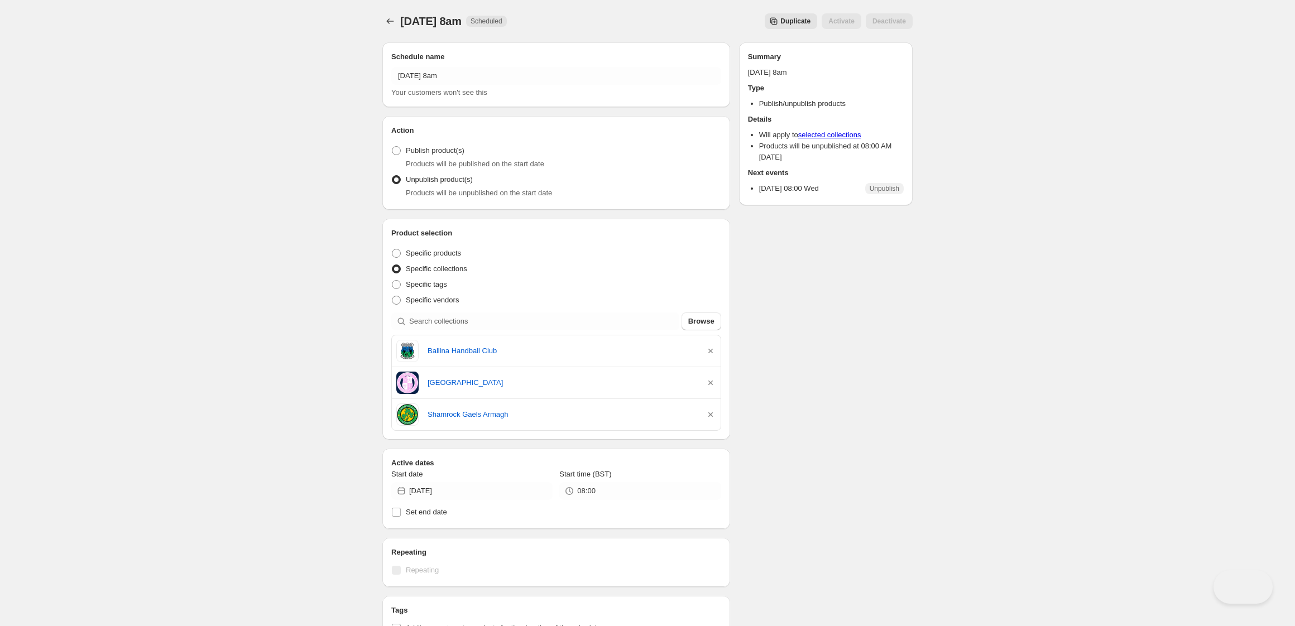 The image size is (1295, 626). I want to click on span: Products will be unpublished on the start date, so click(479, 193).